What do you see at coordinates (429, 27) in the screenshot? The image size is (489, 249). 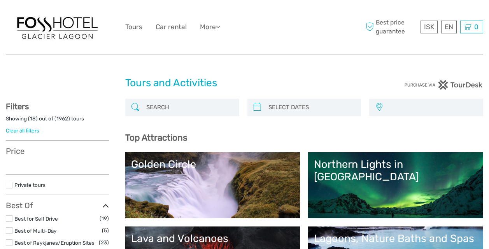 I see `span: ISK` at bounding box center [429, 27].